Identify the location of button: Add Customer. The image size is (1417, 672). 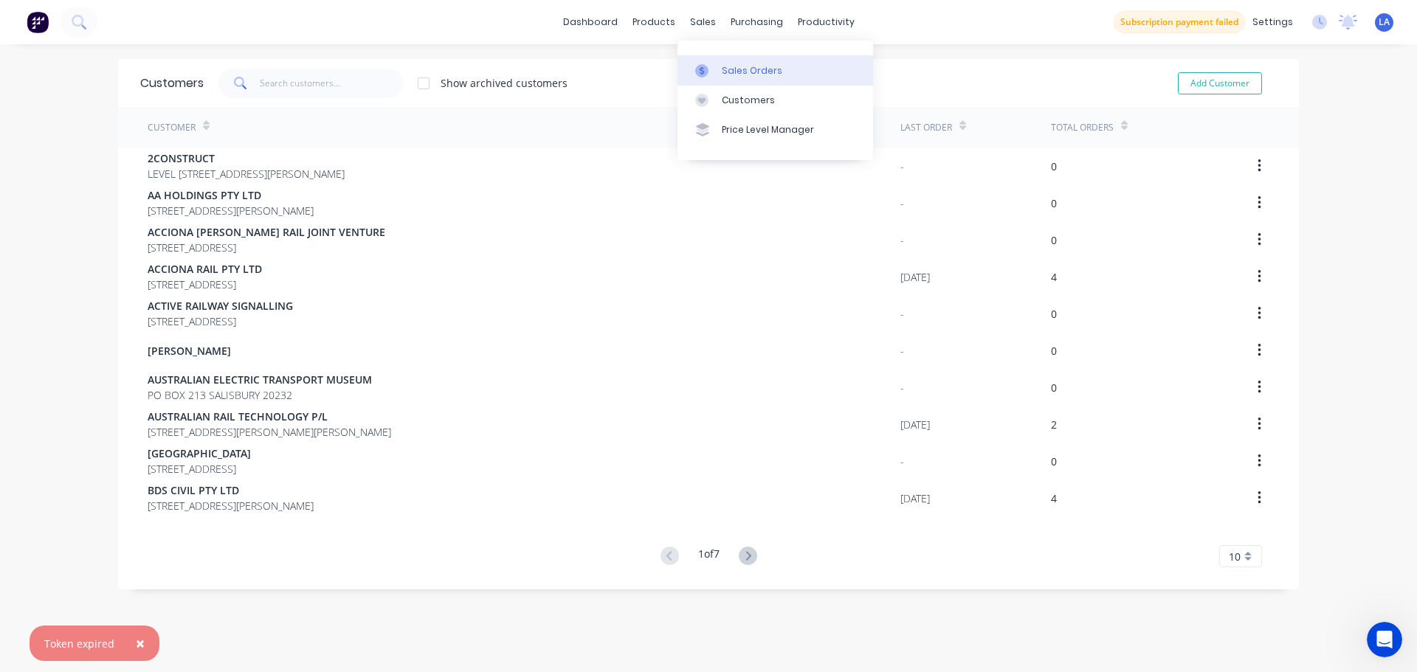
(1220, 83).